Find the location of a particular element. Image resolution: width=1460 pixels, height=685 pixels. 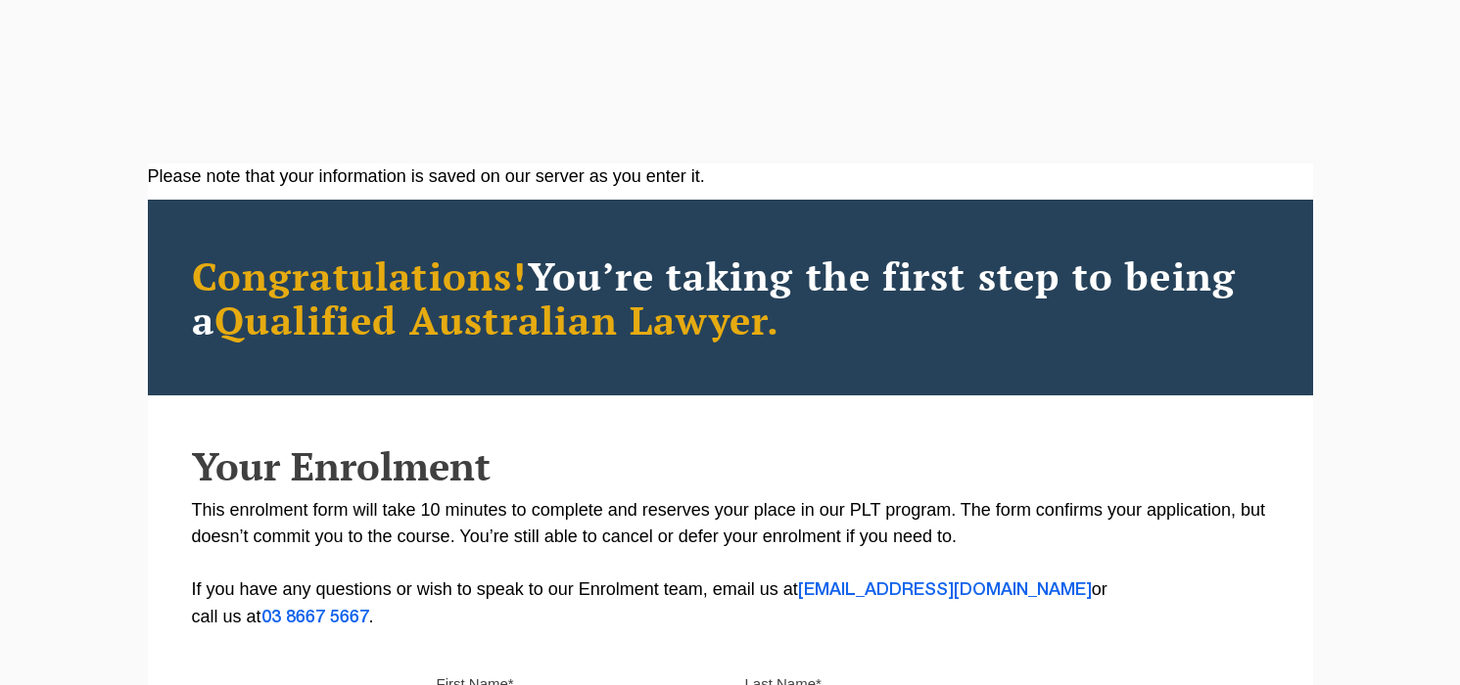

div: Please note that your information is saved on our server as you enter it. is located at coordinates (730, 176).